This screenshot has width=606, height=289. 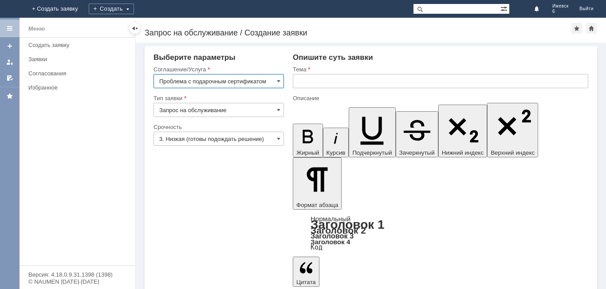 What do you see at coordinates (462, 152) in the screenshot?
I see `span: Нижний индекс` at bounding box center [462, 152].